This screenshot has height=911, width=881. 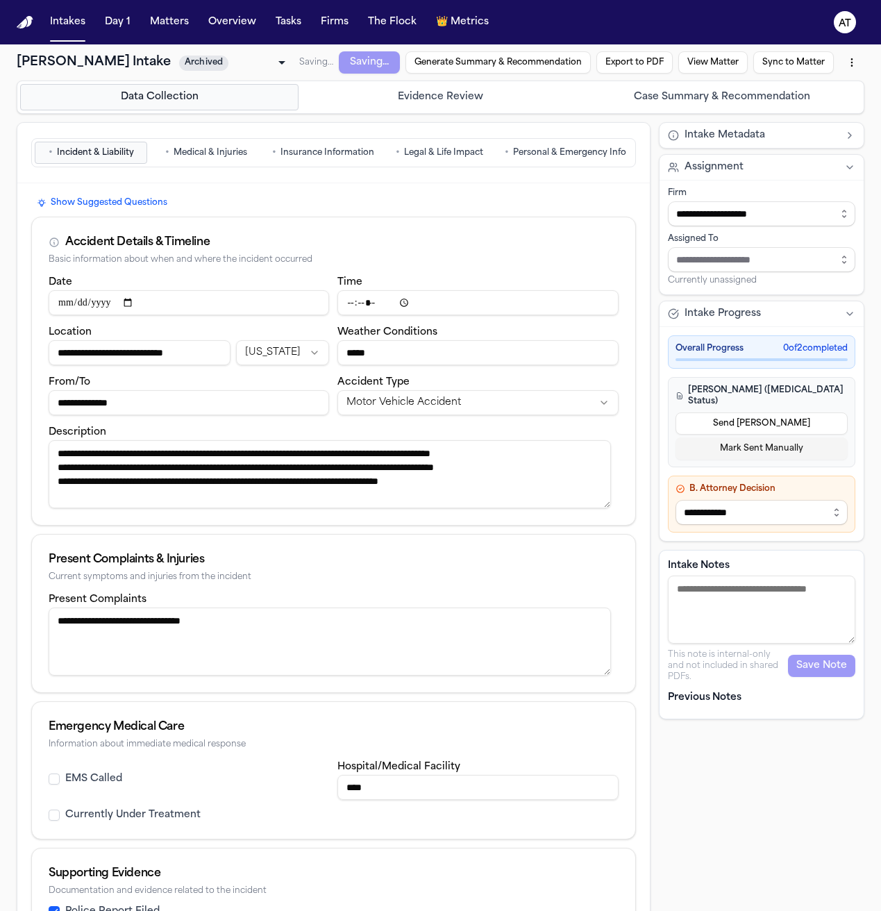 What do you see at coordinates (815, 349) in the screenshot?
I see `span: 0 of 2 completed` at bounding box center [815, 349].